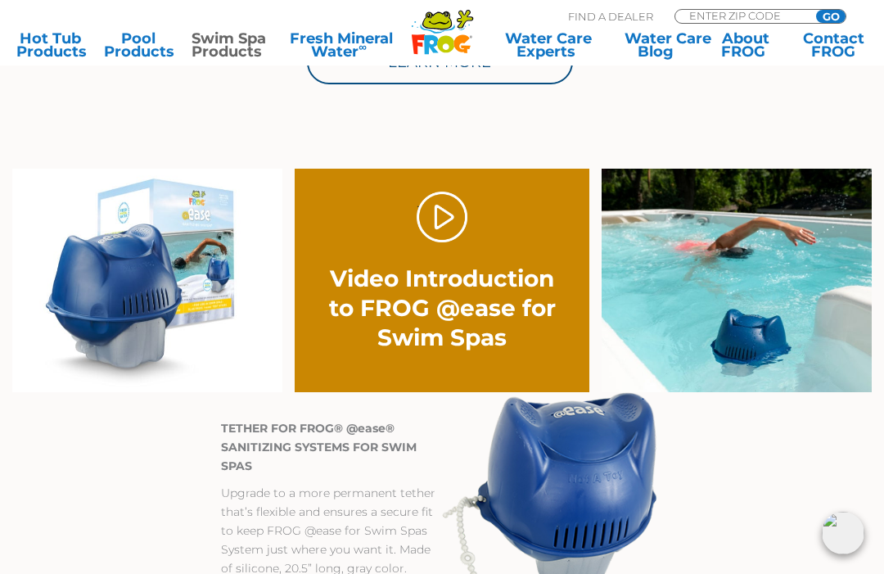 This screenshot has width=884, height=574. What do you see at coordinates (225, 45) in the screenshot?
I see `a: Swim SpaProducts` at bounding box center [225, 45].